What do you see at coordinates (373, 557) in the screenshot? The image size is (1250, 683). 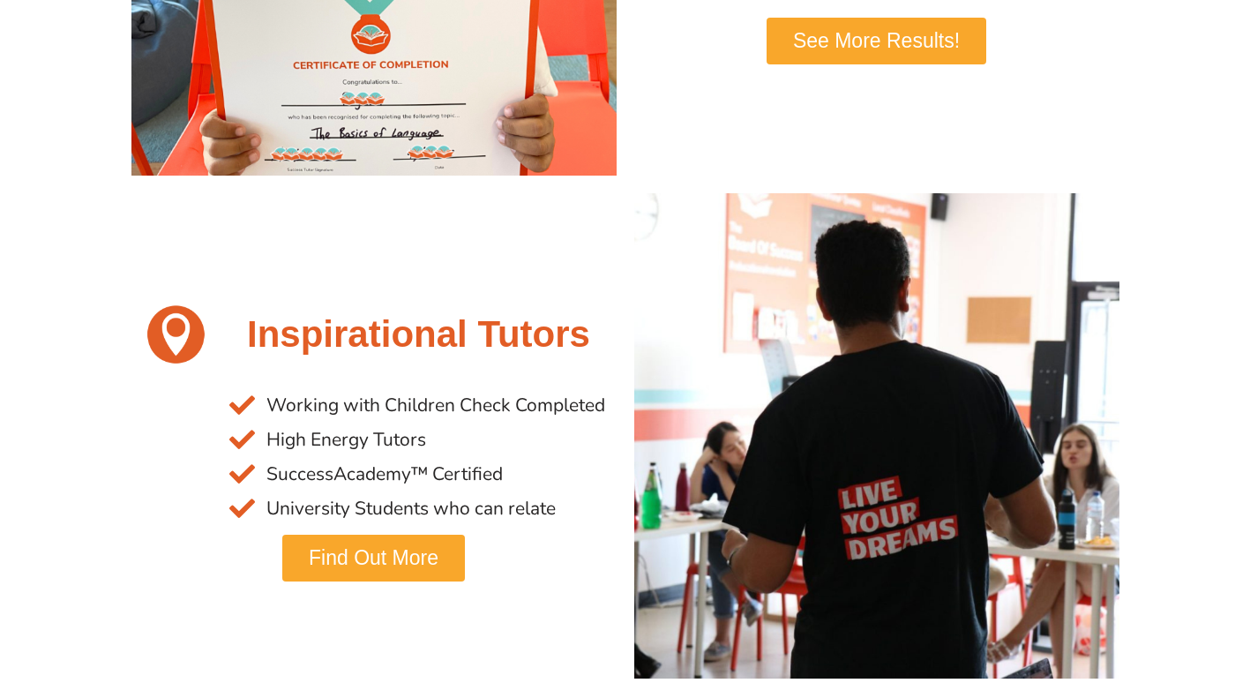 I see `a: Find Out More` at bounding box center [373, 557].